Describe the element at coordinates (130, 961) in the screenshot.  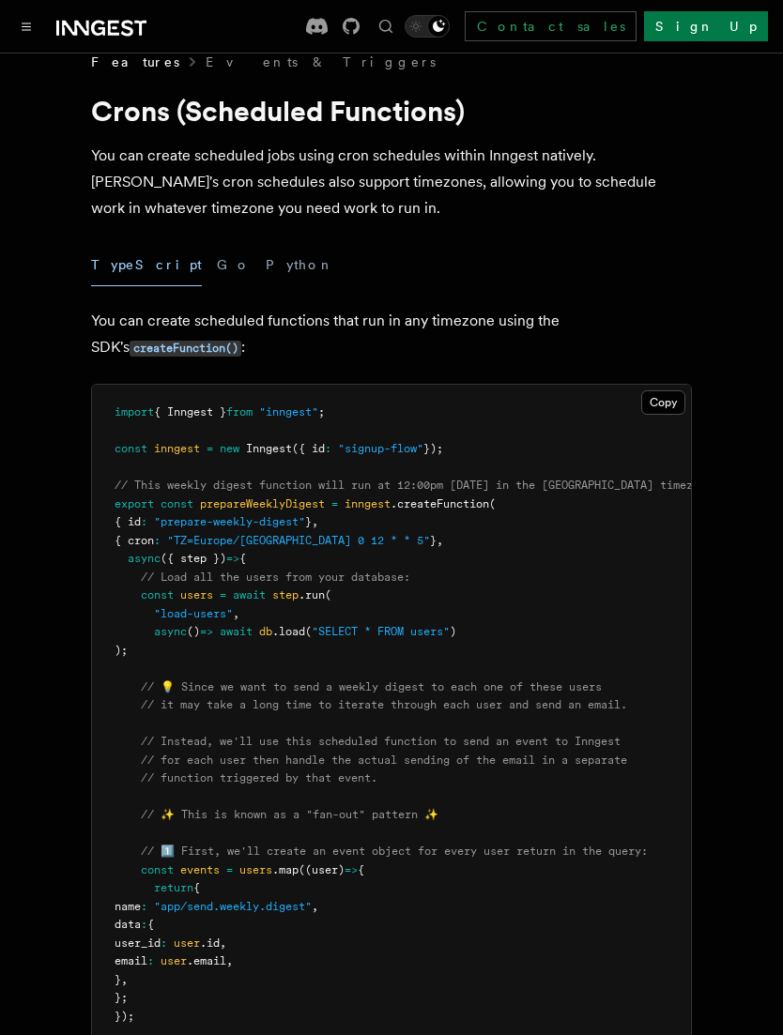
I see `span: email` at that location.